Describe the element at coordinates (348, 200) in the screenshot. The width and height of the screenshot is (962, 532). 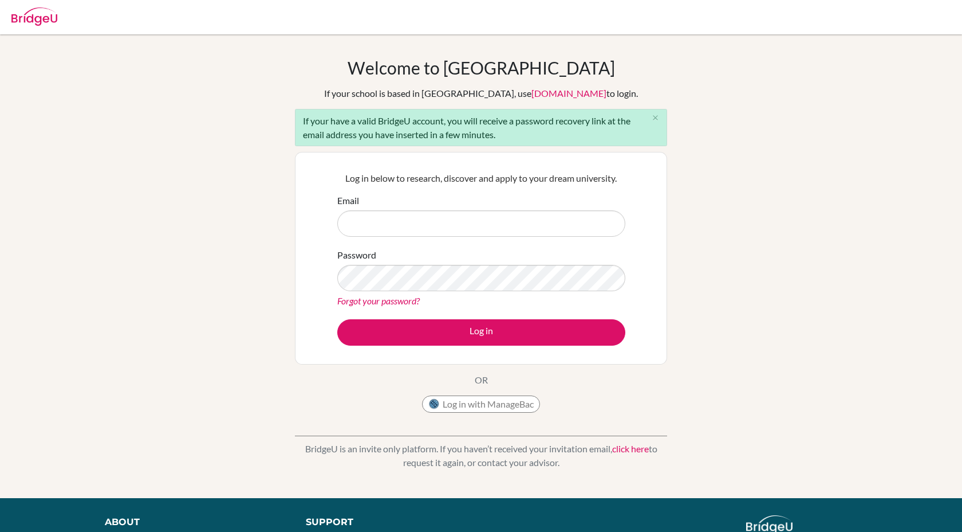
I see `label: Email` at that location.